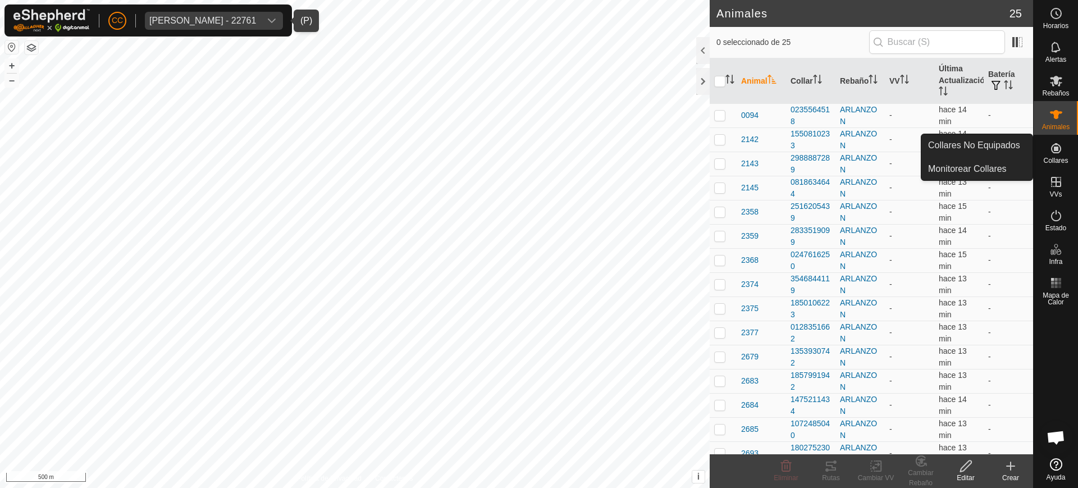  Describe the element at coordinates (810, 164) in the screenshot. I see `div: 2988887289` at that location.